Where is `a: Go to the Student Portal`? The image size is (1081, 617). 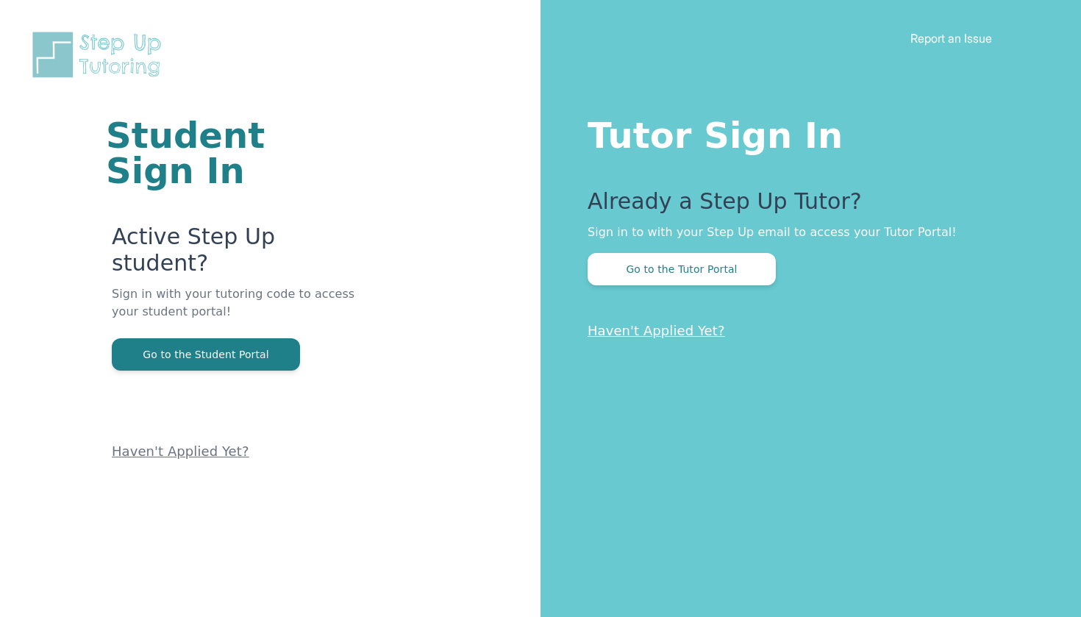
a: Go to the Student Portal is located at coordinates (206, 354).